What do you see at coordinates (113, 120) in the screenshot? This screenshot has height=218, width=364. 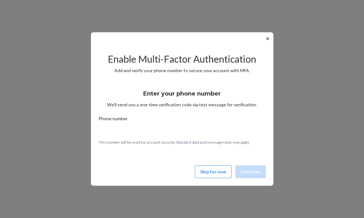 I see `span: Phone number` at bounding box center [113, 120].